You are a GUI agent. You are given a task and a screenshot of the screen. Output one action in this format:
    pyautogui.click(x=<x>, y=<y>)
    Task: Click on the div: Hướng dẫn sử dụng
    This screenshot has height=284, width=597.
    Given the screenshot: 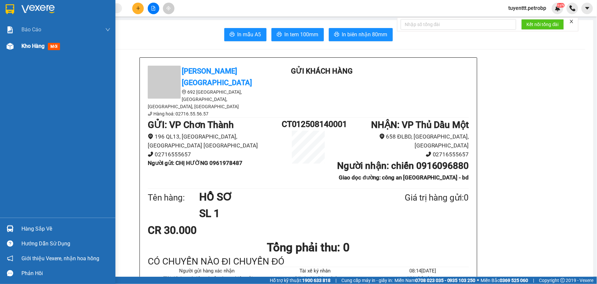 What is the action you would take?
    pyautogui.click(x=66, y=244)
    